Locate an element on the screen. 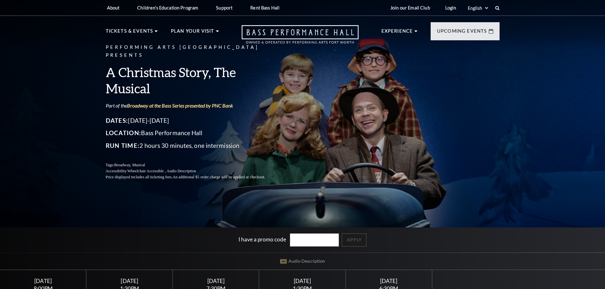 The width and height of the screenshot is (605, 289). p: Plan Your Visit is located at coordinates (192, 33).